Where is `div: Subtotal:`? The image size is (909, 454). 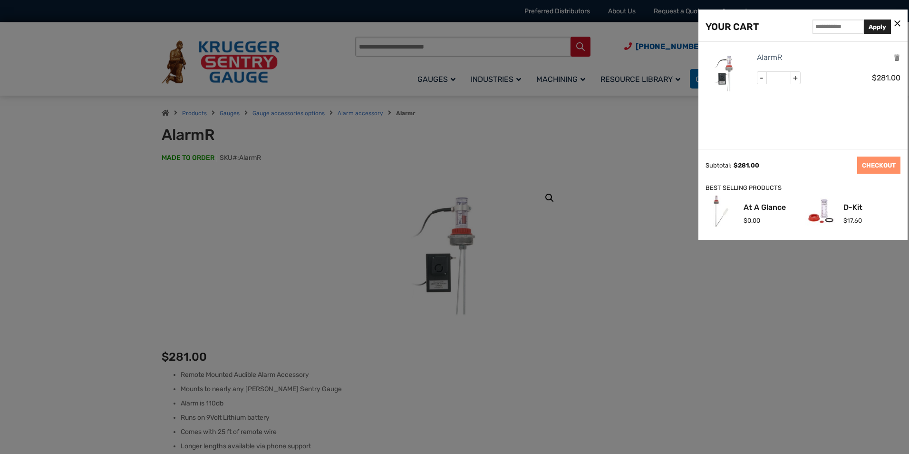 div: Subtotal: is located at coordinates (719, 165).